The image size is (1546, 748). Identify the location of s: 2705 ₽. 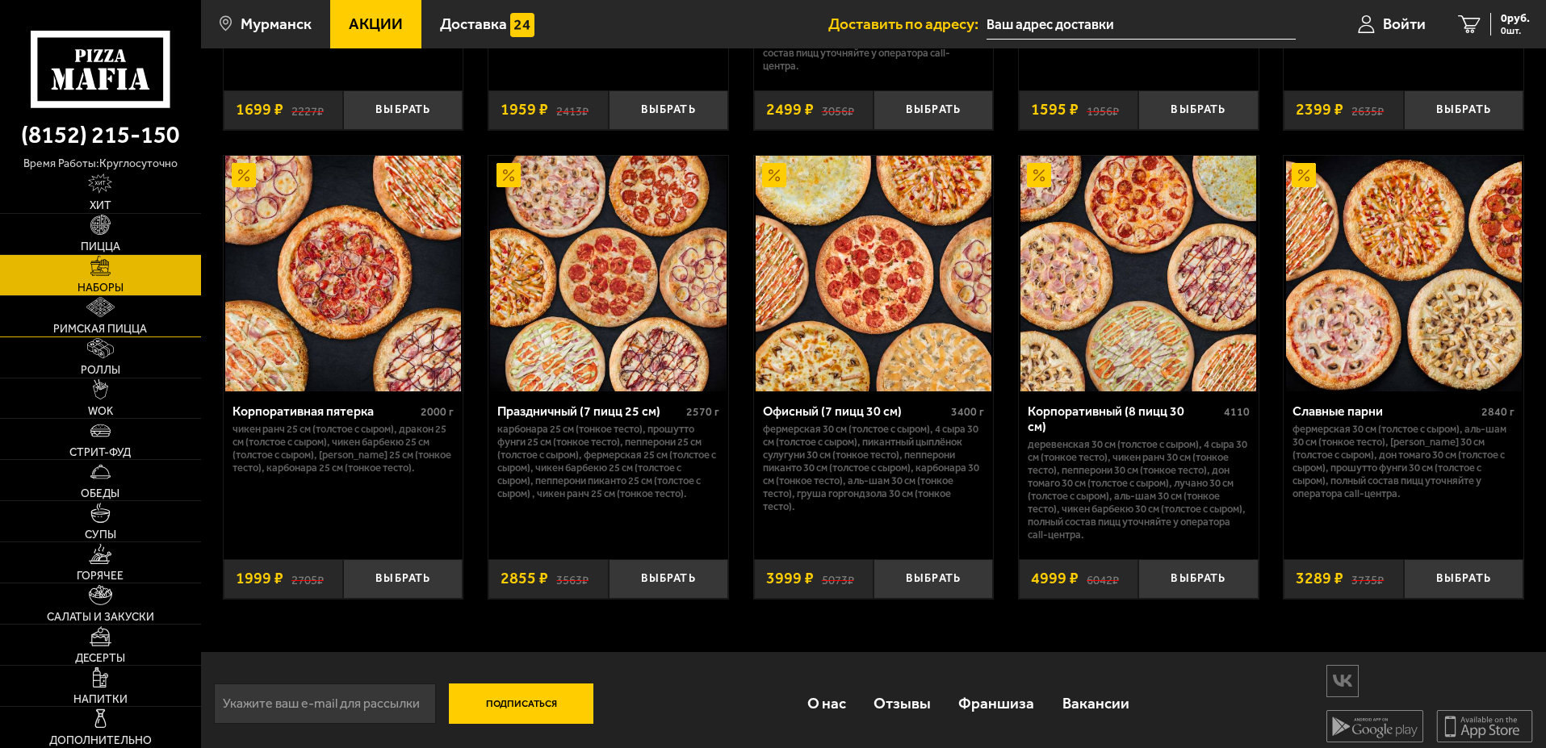
(308, 579).